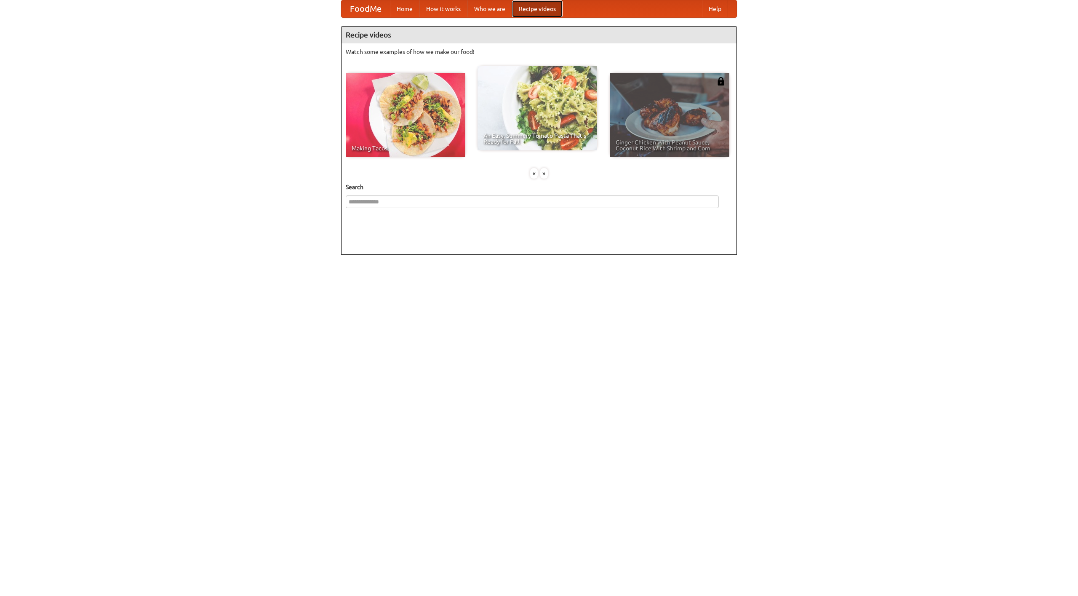  What do you see at coordinates (366, 9) in the screenshot?
I see `a: FoodMe` at bounding box center [366, 9].